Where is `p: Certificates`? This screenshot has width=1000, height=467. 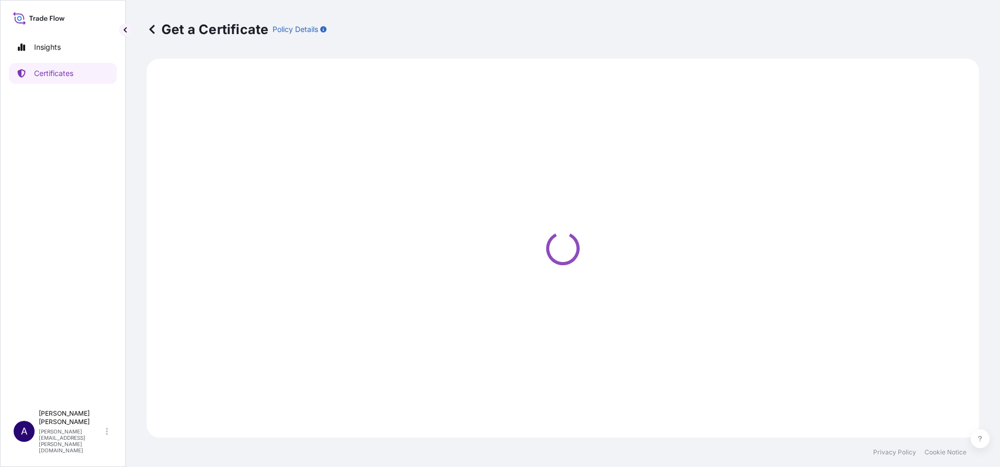 p: Certificates is located at coordinates (53, 73).